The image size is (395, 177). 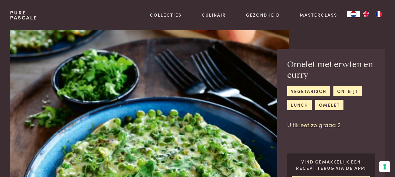 What do you see at coordinates (166, 15) in the screenshot?
I see `a: Collecties` at bounding box center [166, 15].